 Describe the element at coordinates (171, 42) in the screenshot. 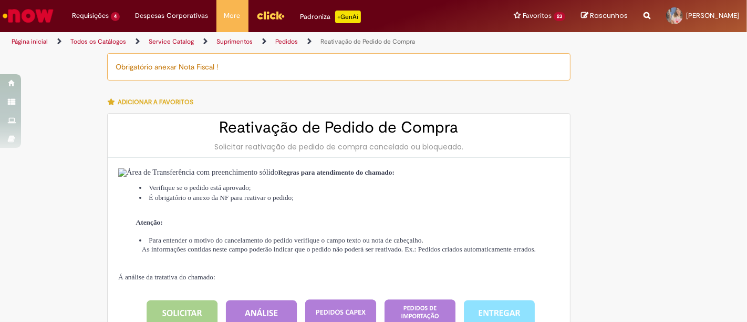

I see `a: Service Catalog` at that location.